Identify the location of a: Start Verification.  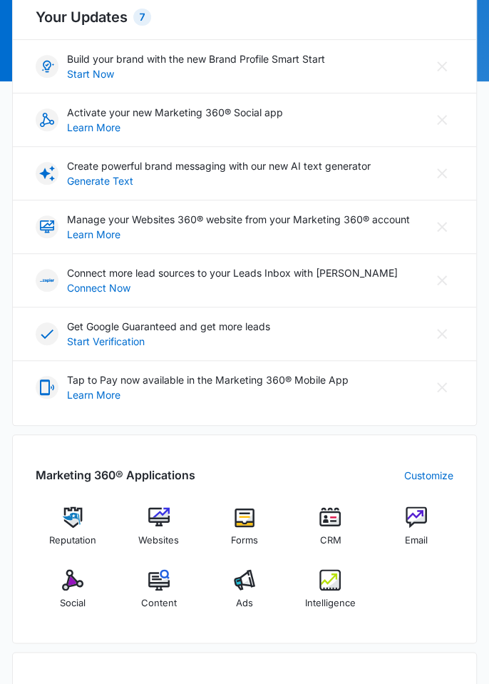
(164, 341).